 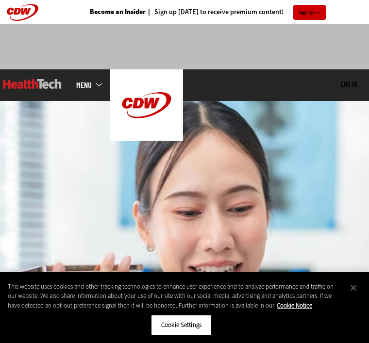 I want to click on a: Sign Up, so click(x=309, y=12).